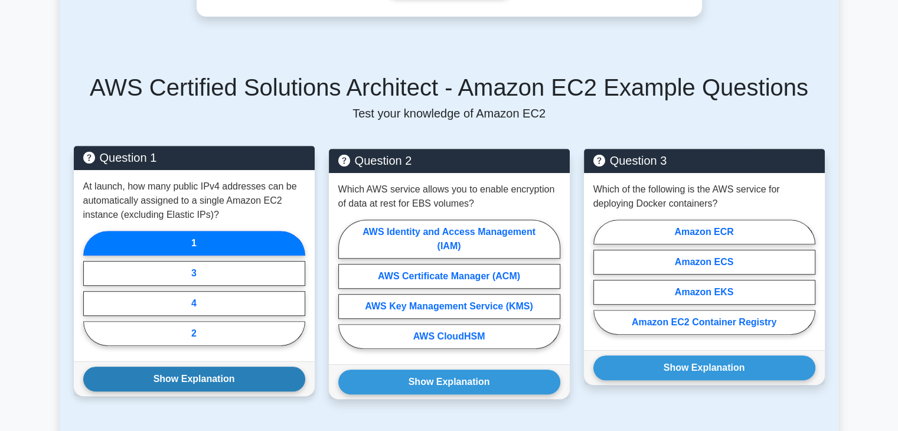 This screenshot has width=898, height=431. I want to click on label: Amazon ECS, so click(705, 262).